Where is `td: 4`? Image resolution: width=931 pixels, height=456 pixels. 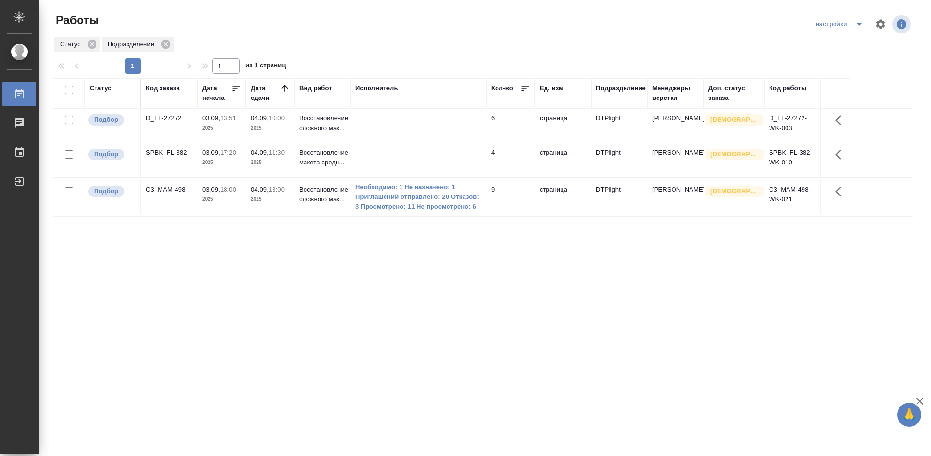
td: 4 is located at coordinates (511, 160).